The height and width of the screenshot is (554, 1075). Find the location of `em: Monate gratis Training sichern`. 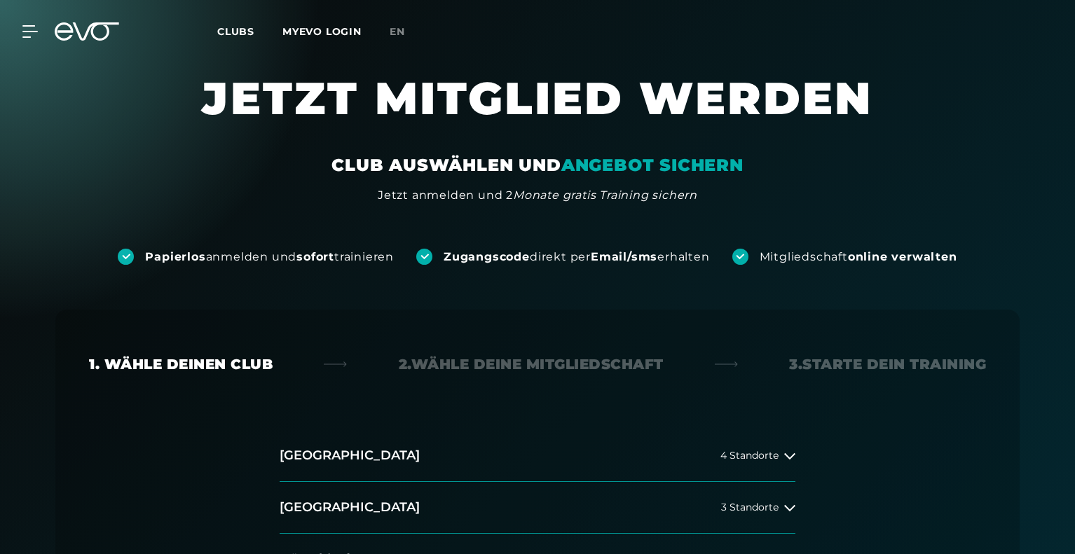

em: Monate gratis Training sichern is located at coordinates (605, 195).